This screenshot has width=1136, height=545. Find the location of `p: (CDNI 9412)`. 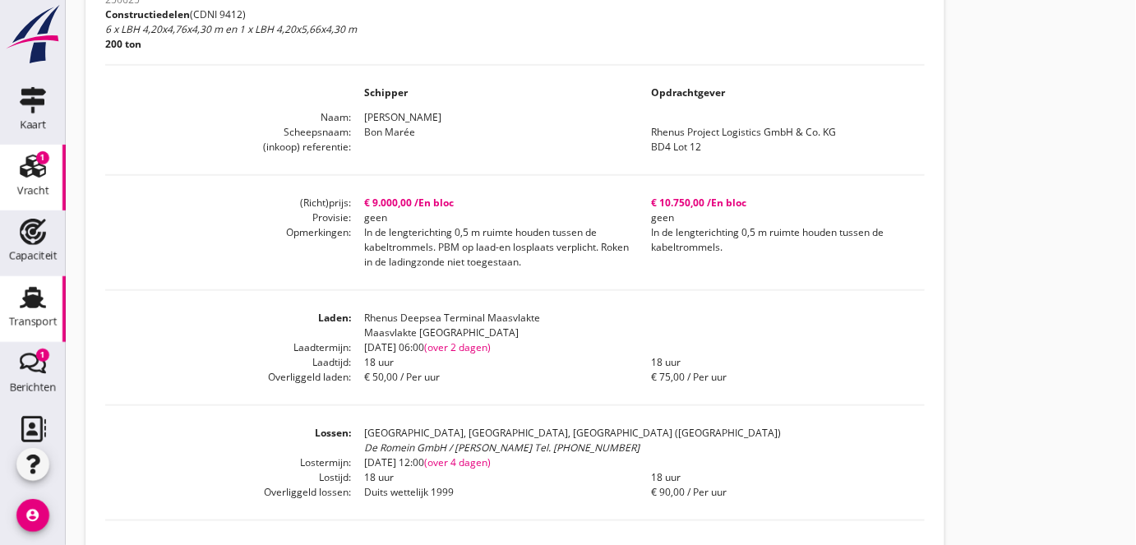

p: (CDNI 9412) is located at coordinates (231, 15).